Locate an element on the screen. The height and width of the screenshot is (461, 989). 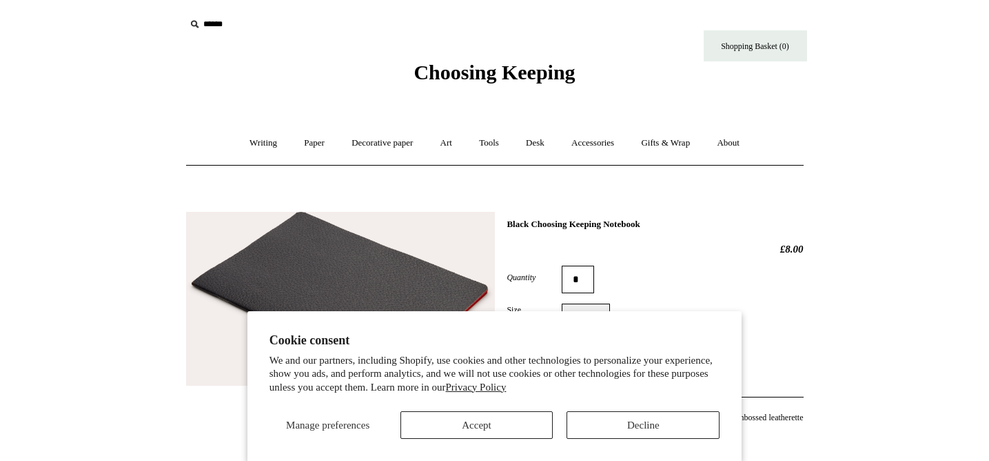
p: We and our partners, including Shopify, use cookies and other technologies to personalize your ex... is located at coordinates (495, 374).